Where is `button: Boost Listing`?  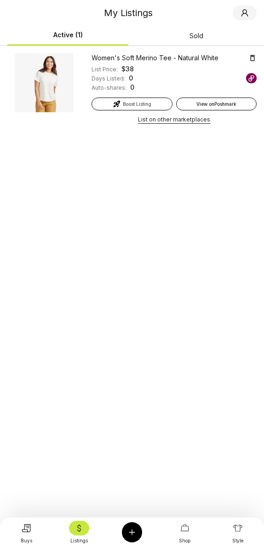
button: Boost Listing is located at coordinates (132, 104).